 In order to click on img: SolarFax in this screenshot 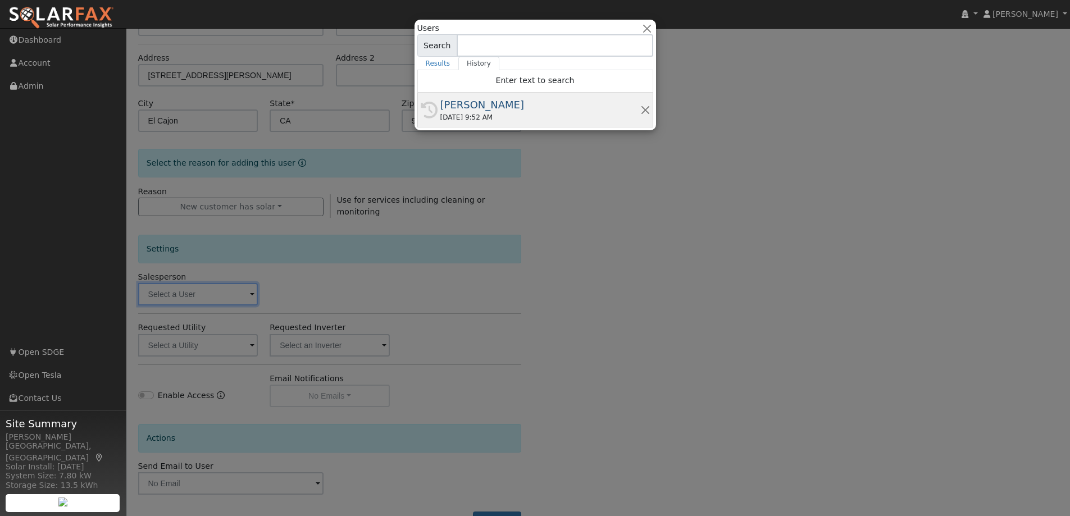, I will do `click(61, 18)`.